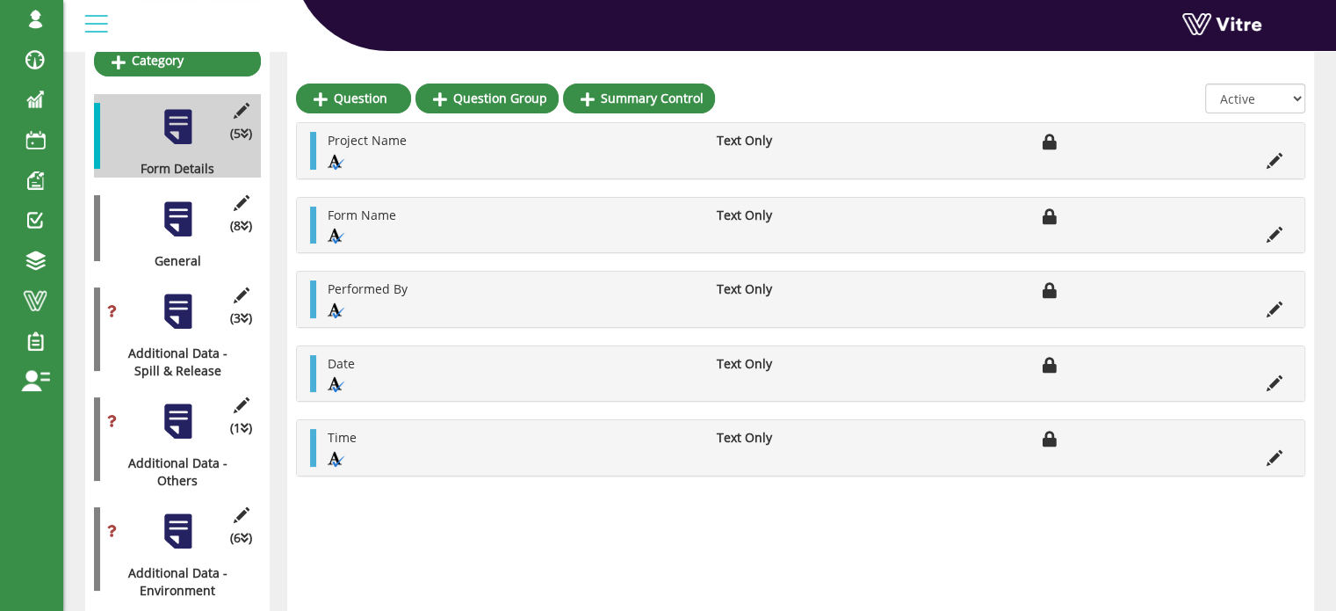  What do you see at coordinates (241, 428) in the screenshot?
I see `span: (1 )` at bounding box center [241, 428].